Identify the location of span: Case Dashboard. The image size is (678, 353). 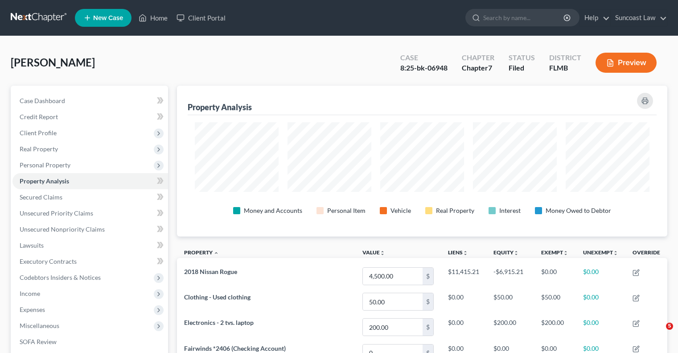
(42, 100).